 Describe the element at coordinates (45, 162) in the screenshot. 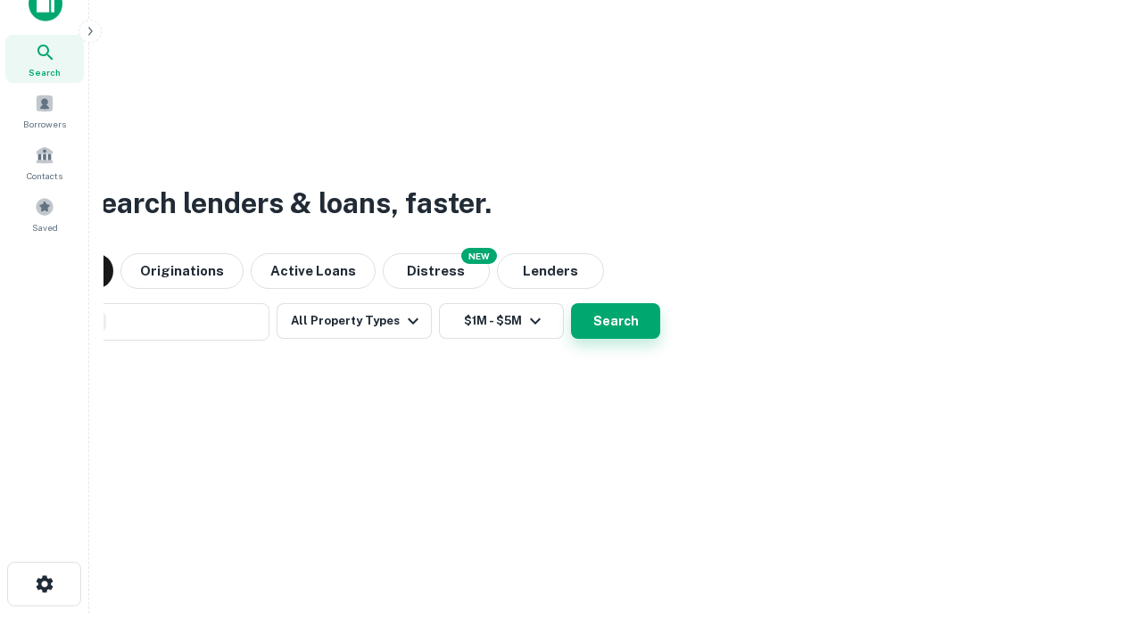

I see `a: Contacts` at that location.